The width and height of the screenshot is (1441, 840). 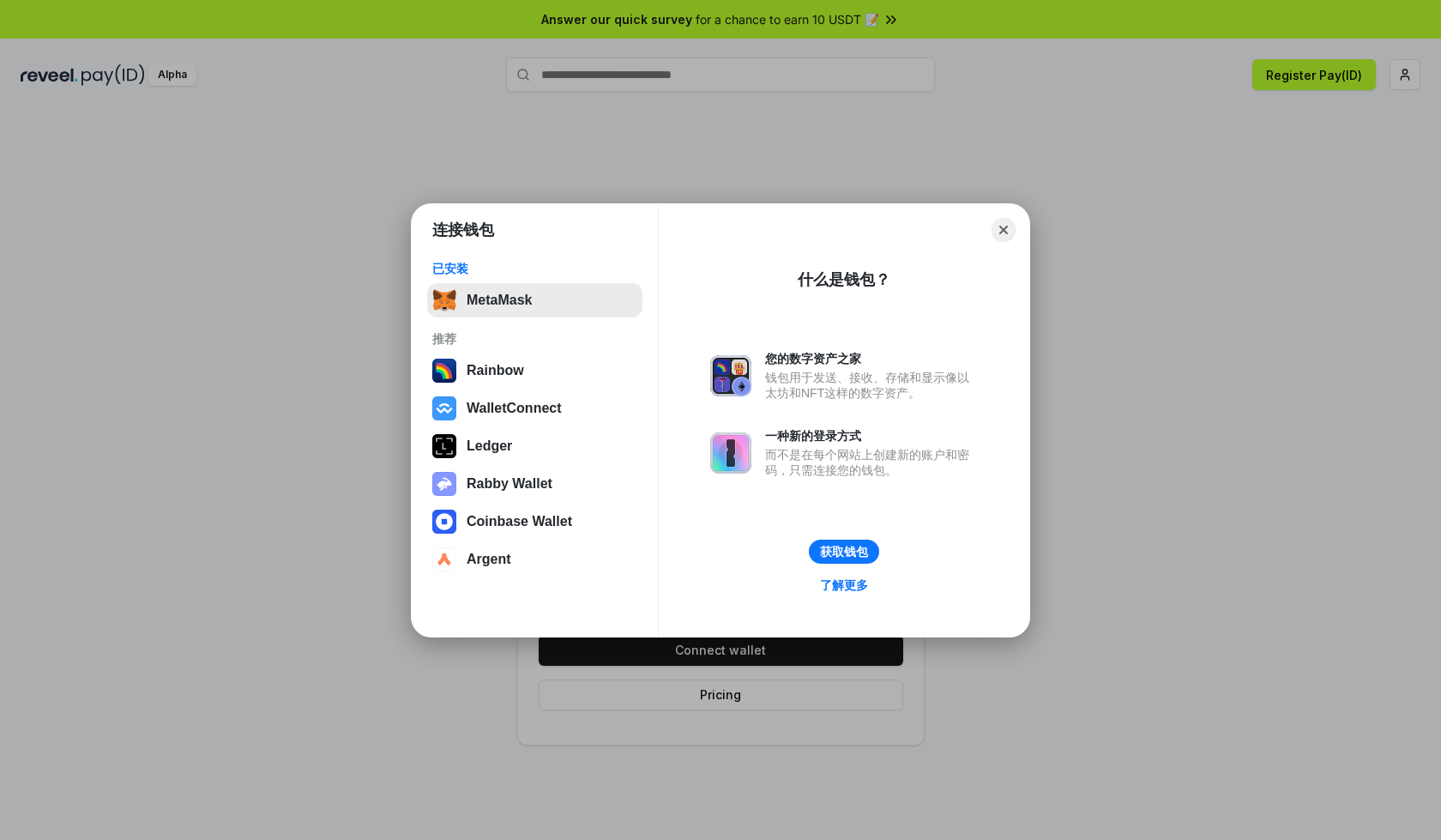 What do you see at coordinates (534, 559) in the screenshot?
I see `button: Argent` at bounding box center [534, 559].